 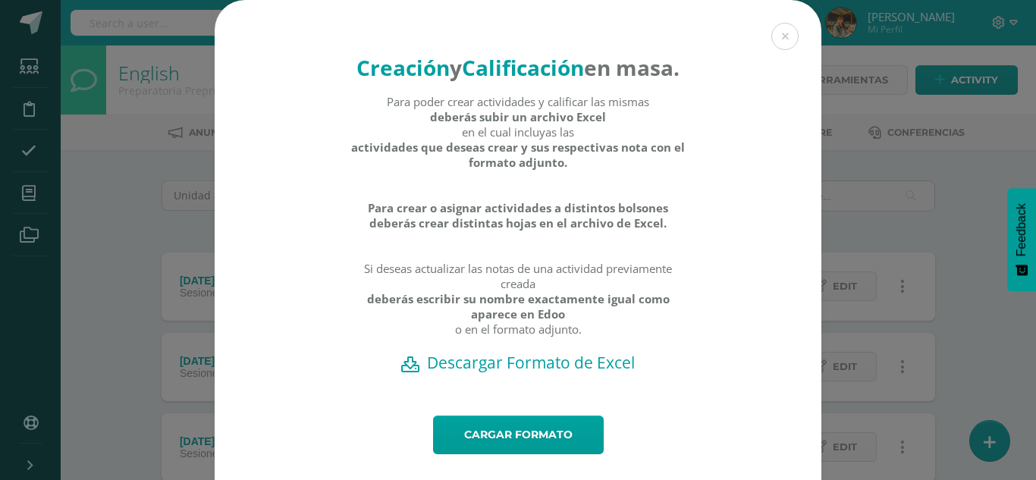 What do you see at coordinates (518, 223) in the screenshot?
I see `div: Para poder crear actividades y calificar las mismas en el cual incluyas las Si deseas actualizar ...` at bounding box center [518, 223].